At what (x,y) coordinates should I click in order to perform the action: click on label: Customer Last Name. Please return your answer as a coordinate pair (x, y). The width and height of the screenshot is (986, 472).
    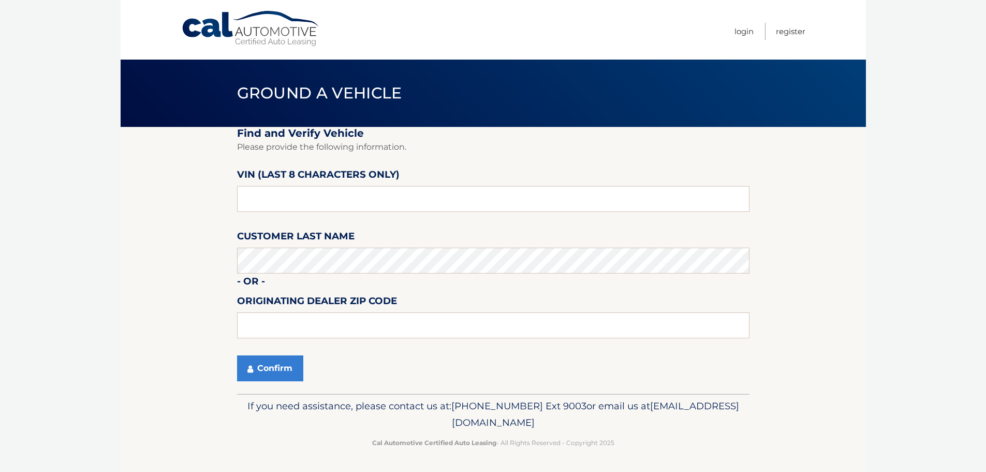
    Looking at the image, I should click on (296, 238).